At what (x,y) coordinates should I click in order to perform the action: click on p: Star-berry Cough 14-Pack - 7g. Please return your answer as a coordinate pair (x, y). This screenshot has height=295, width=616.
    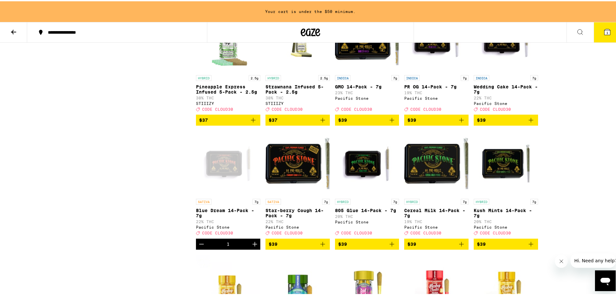
    Looking at the image, I should click on (298, 212).